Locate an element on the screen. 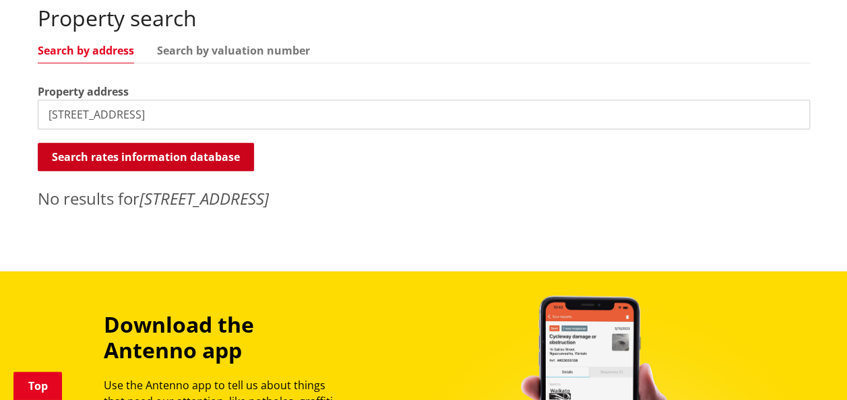  h3: Download the Antenno app is located at coordinates (226, 338).